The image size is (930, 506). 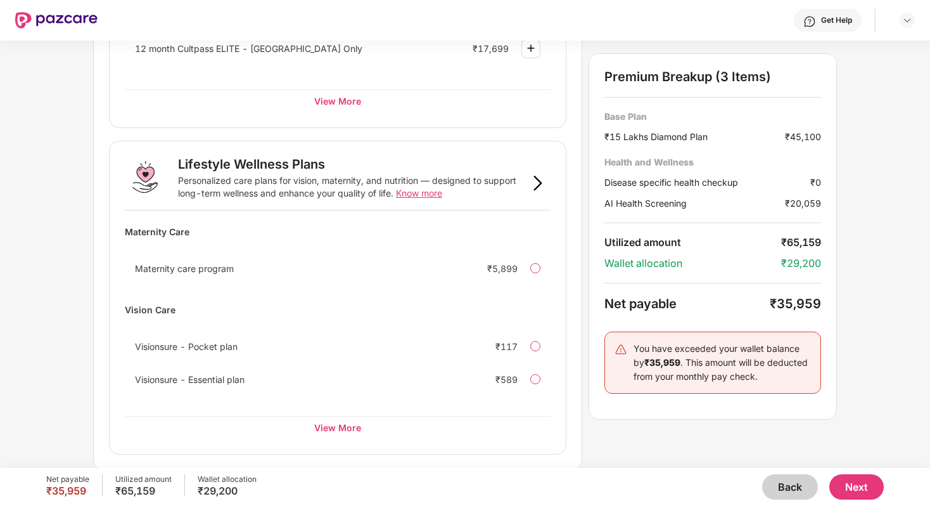 What do you see at coordinates (184, 268) in the screenshot?
I see `span: Maternity care program` at bounding box center [184, 268].